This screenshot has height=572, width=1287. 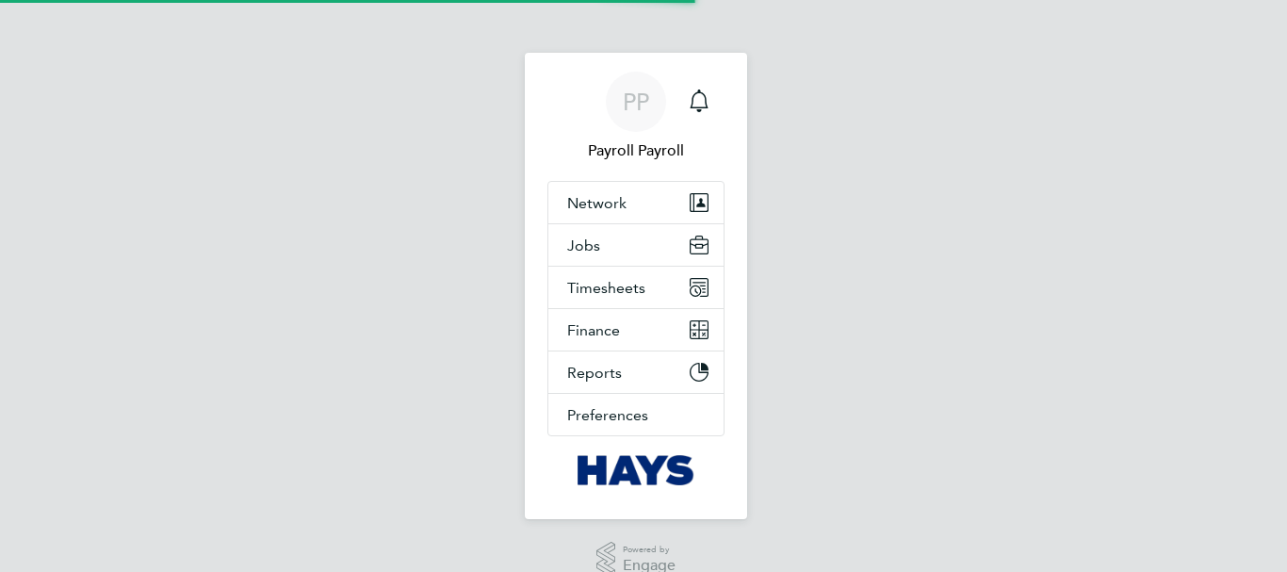 I want to click on button: Finance, so click(x=636, y=330).